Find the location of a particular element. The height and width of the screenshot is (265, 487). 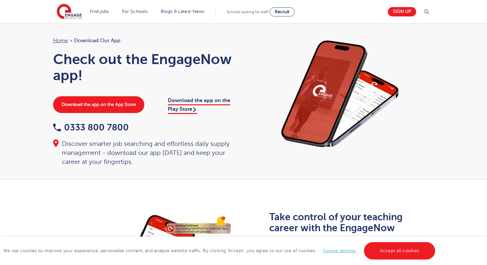

a: Cookie settings is located at coordinates (339, 250).